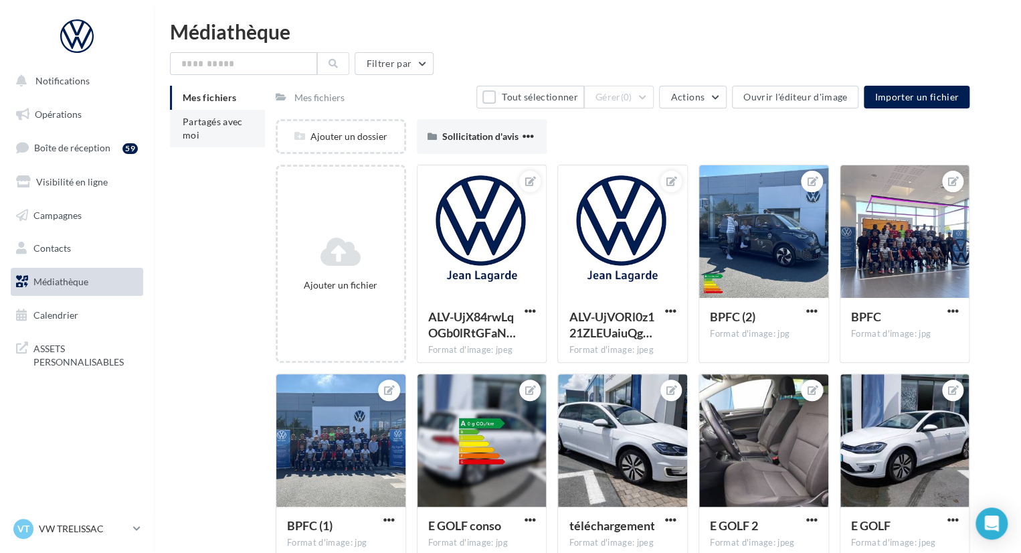 Image resolution: width=1021 pixels, height=553 pixels. Describe the element at coordinates (626, 97) in the screenshot. I see `span: (0)` at that location.